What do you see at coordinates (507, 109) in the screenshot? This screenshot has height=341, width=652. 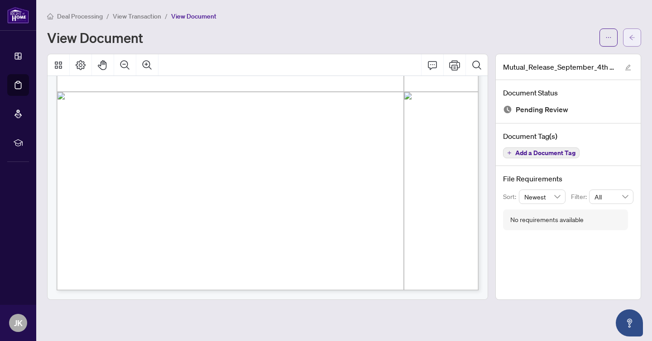 I see `img: Document Status` at bounding box center [507, 109].